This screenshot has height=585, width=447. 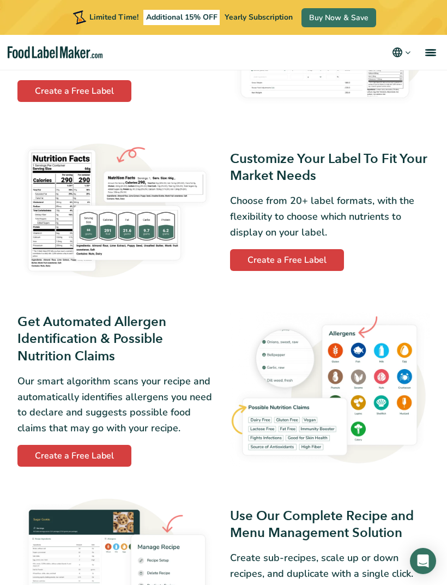 I want to click on h3: Get Automated Allergen Identification & Possible Nutrition Claims, so click(x=117, y=339).